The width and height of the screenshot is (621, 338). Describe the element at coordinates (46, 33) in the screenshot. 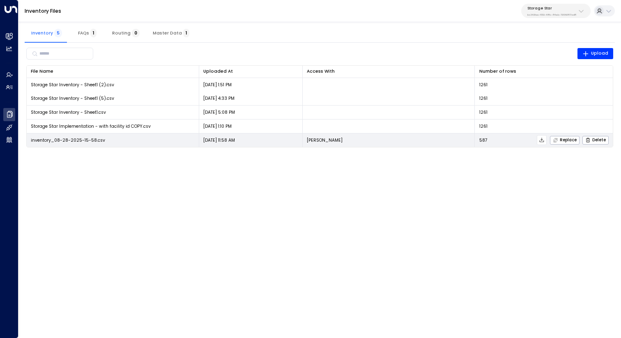

I see `span: Inventory` at that location.